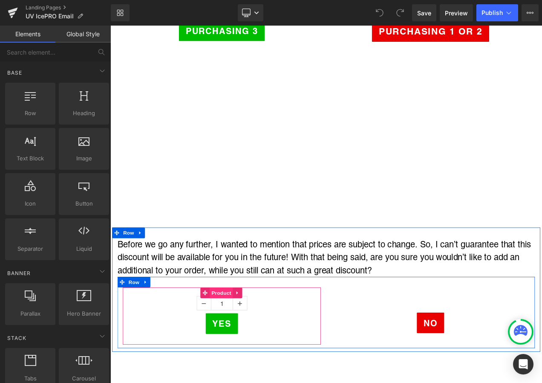 This screenshot has width=542, height=383. Describe the element at coordinates (133, 356) in the screenshot. I see `span: Yes` at that location.